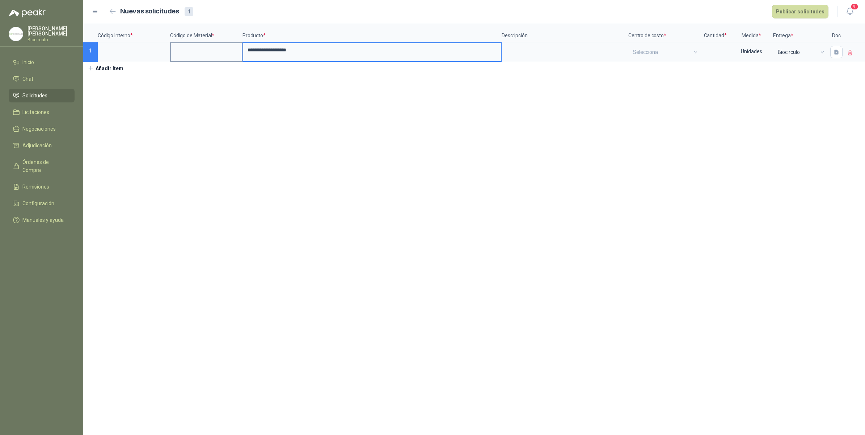  I want to click on button: Publicar solicitudes, so click(801, 12).